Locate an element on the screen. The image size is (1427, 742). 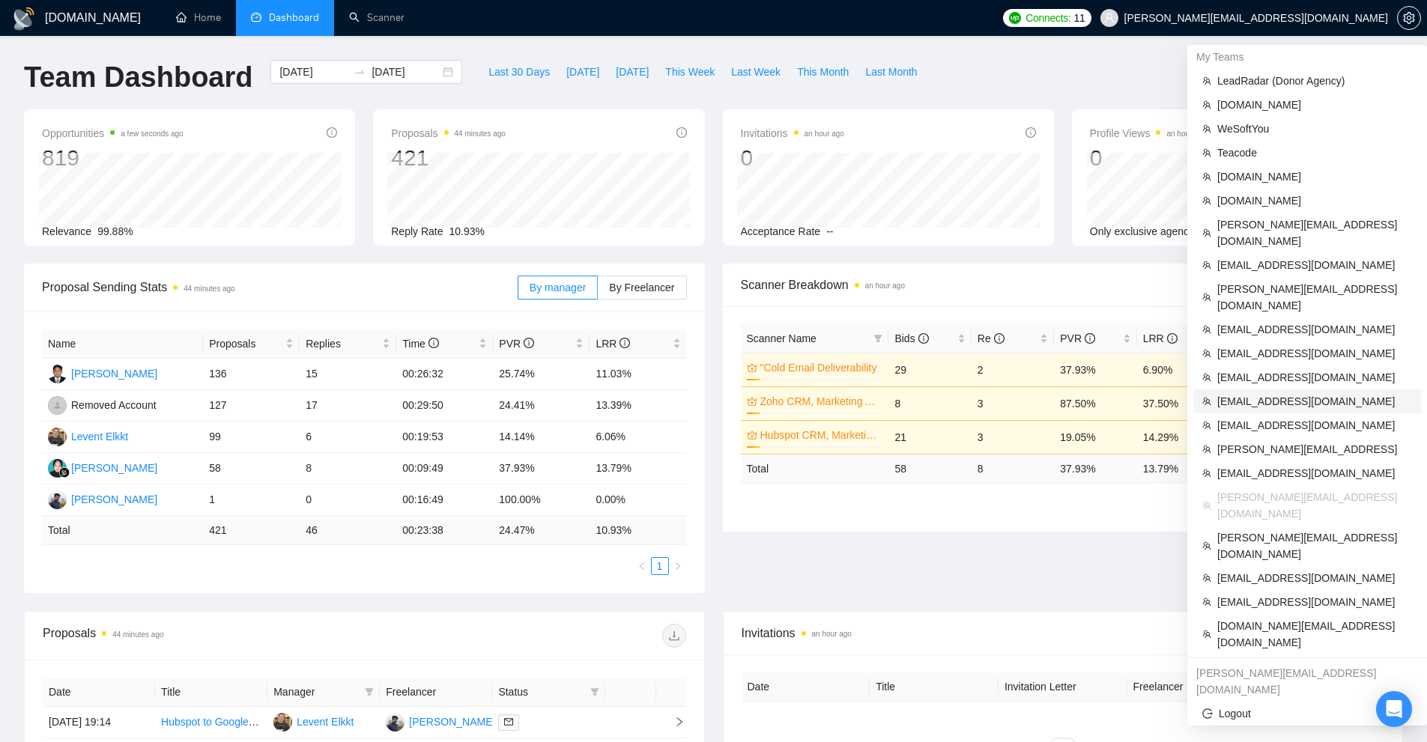
td: 13.39% is located at coordinates (637, 406).